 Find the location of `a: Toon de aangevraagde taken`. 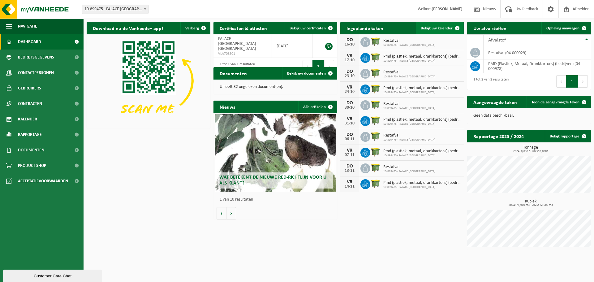

a: Toon de aangevraagde taken is located at coordinates (558, 102).